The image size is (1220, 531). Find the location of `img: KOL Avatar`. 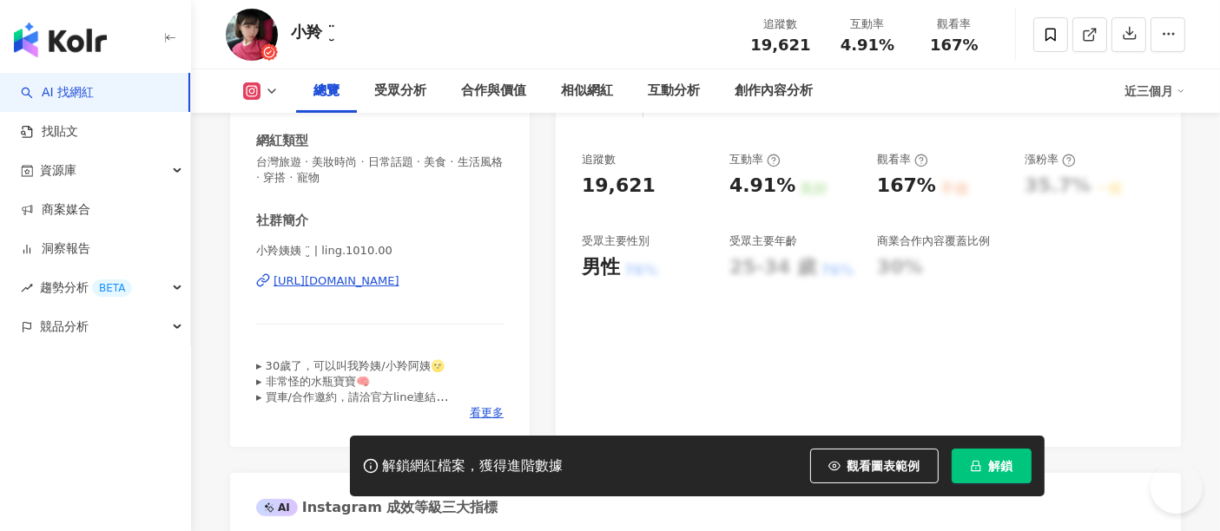

img: KOL Avatar is located at coordinates (252, 35).